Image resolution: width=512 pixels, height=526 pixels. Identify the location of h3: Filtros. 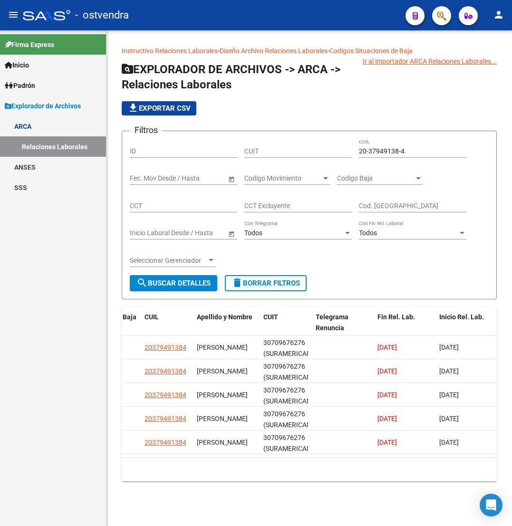
(146, 130).